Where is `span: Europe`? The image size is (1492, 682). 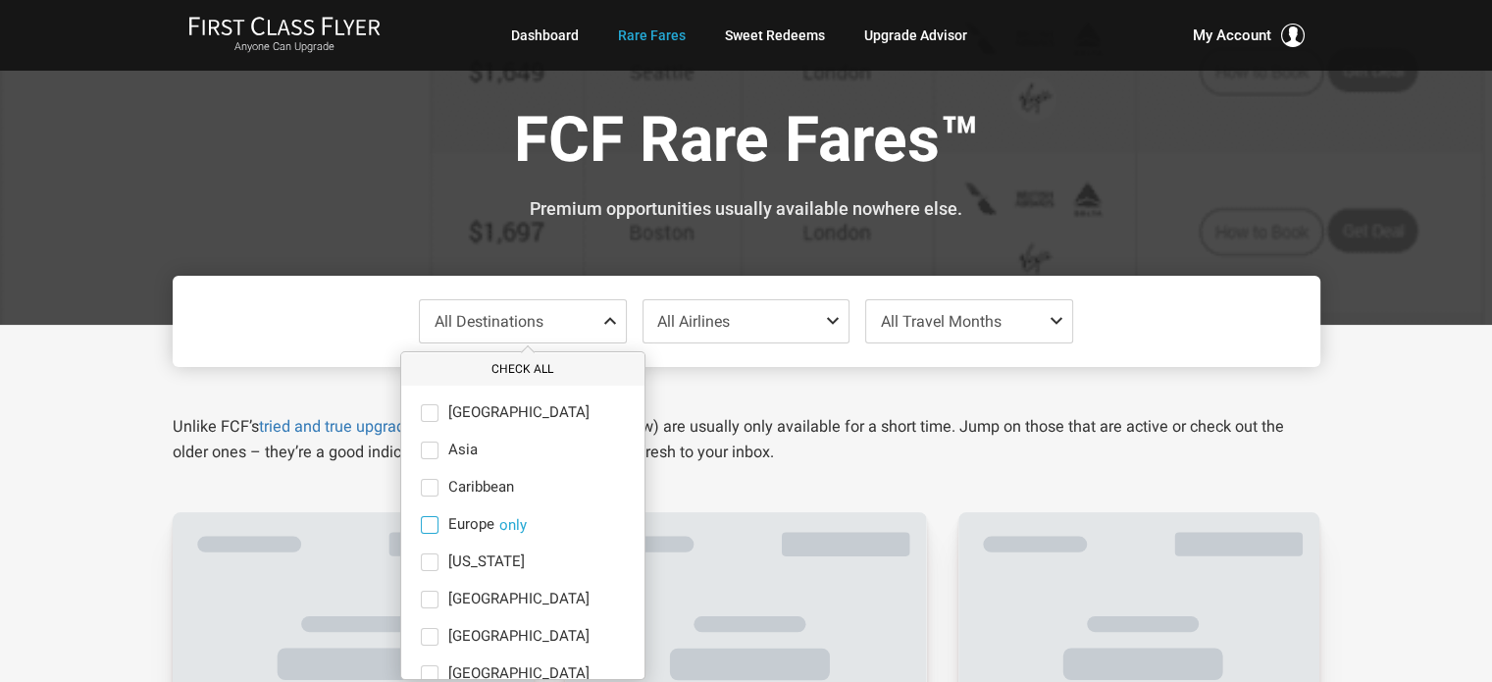 span: Europe is located at coordinates (471, 525).